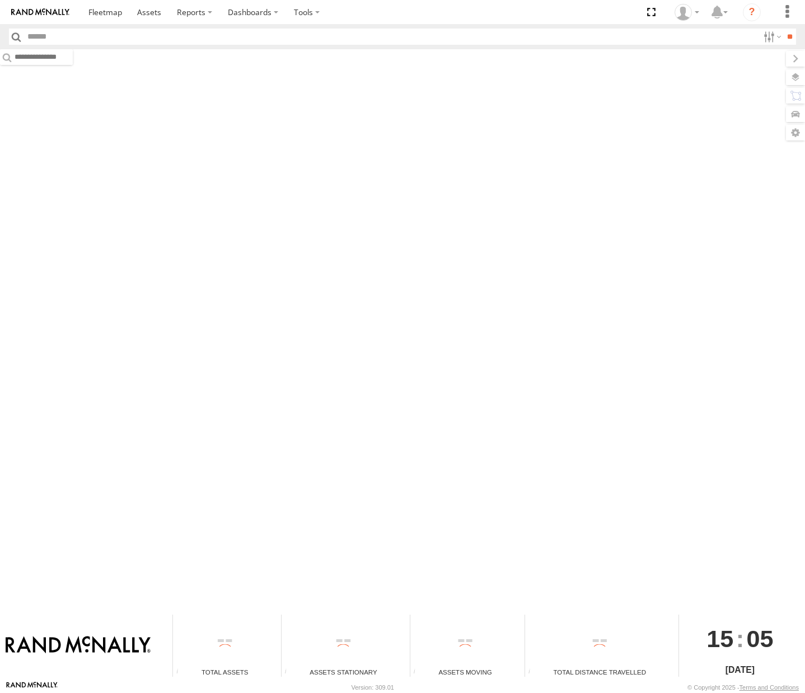  Describe the element at coordinates (224, 672) in the screenshot. I see `div: Total Assets` at that location.